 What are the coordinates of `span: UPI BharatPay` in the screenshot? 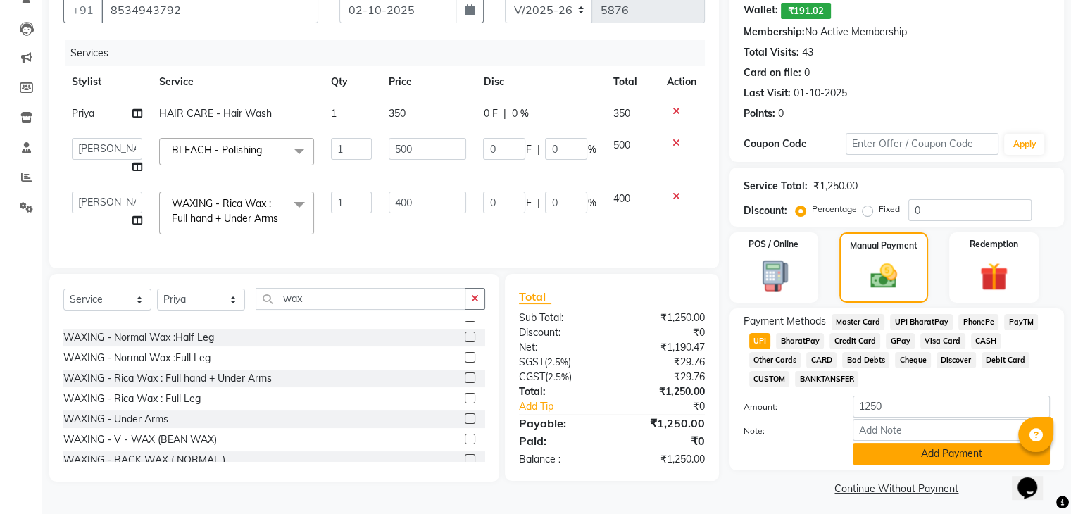 It's located at (921, 322).